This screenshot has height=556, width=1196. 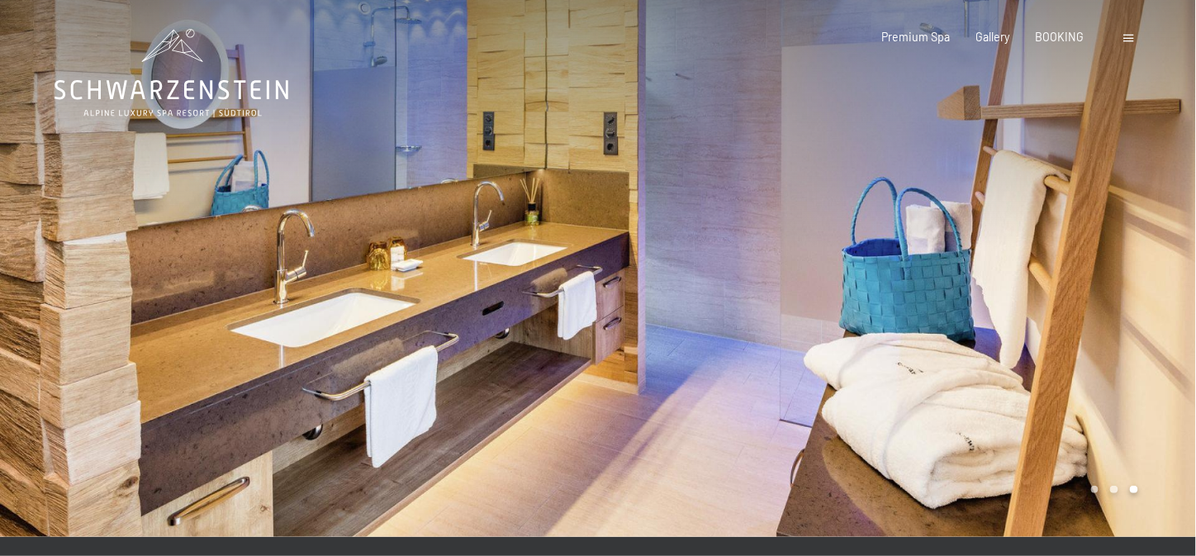 I want to click on a: Gallery, so click(x=992, y=36).